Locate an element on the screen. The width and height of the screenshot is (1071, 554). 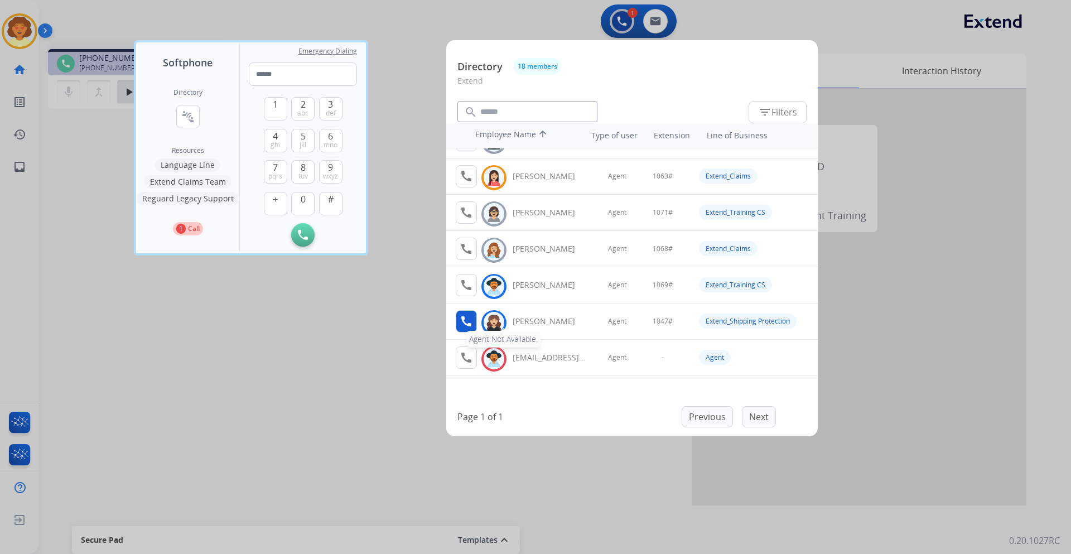
span: 1068# is located at coordinates (663, 249).